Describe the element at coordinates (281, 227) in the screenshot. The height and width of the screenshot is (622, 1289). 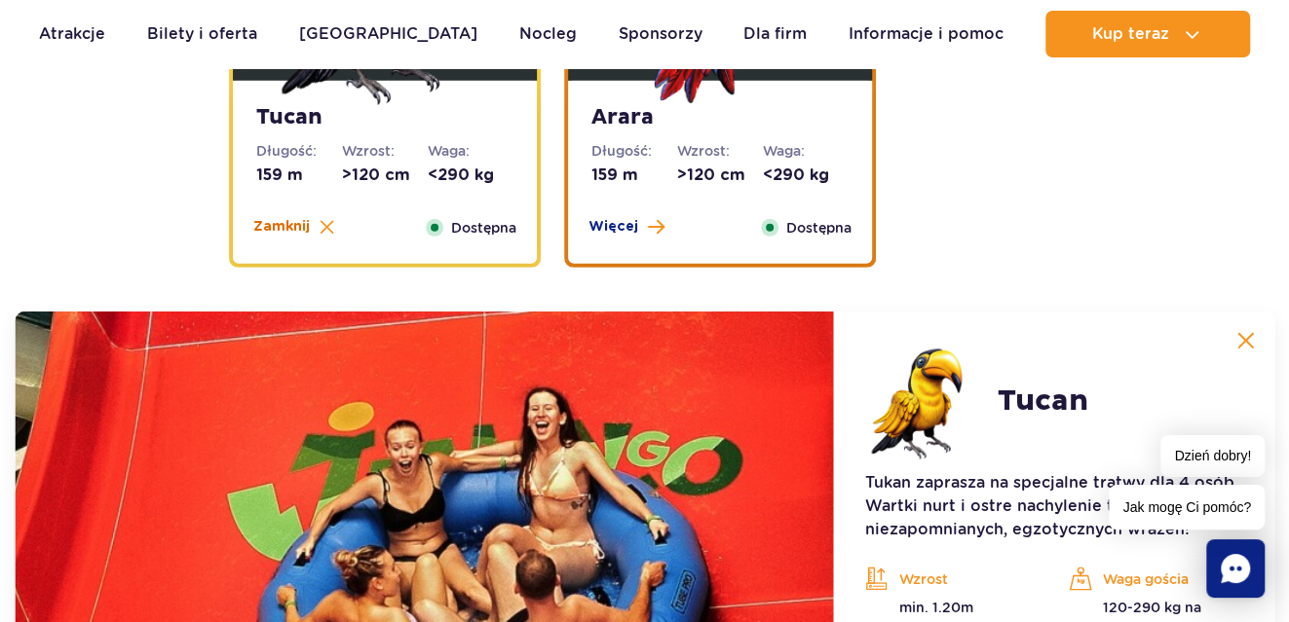
I see `span: Zamknij` at that location.